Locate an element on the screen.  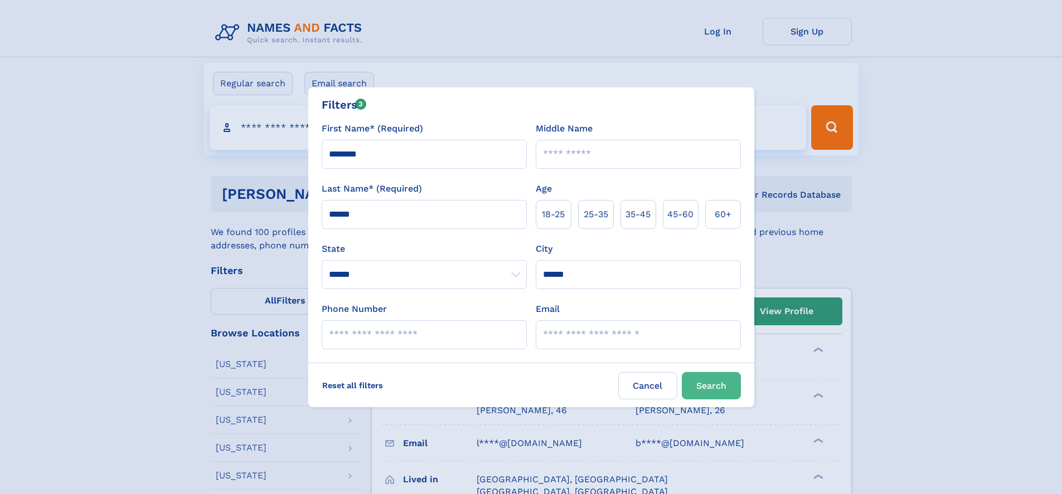
label: State is located at coordinates (424, 249).